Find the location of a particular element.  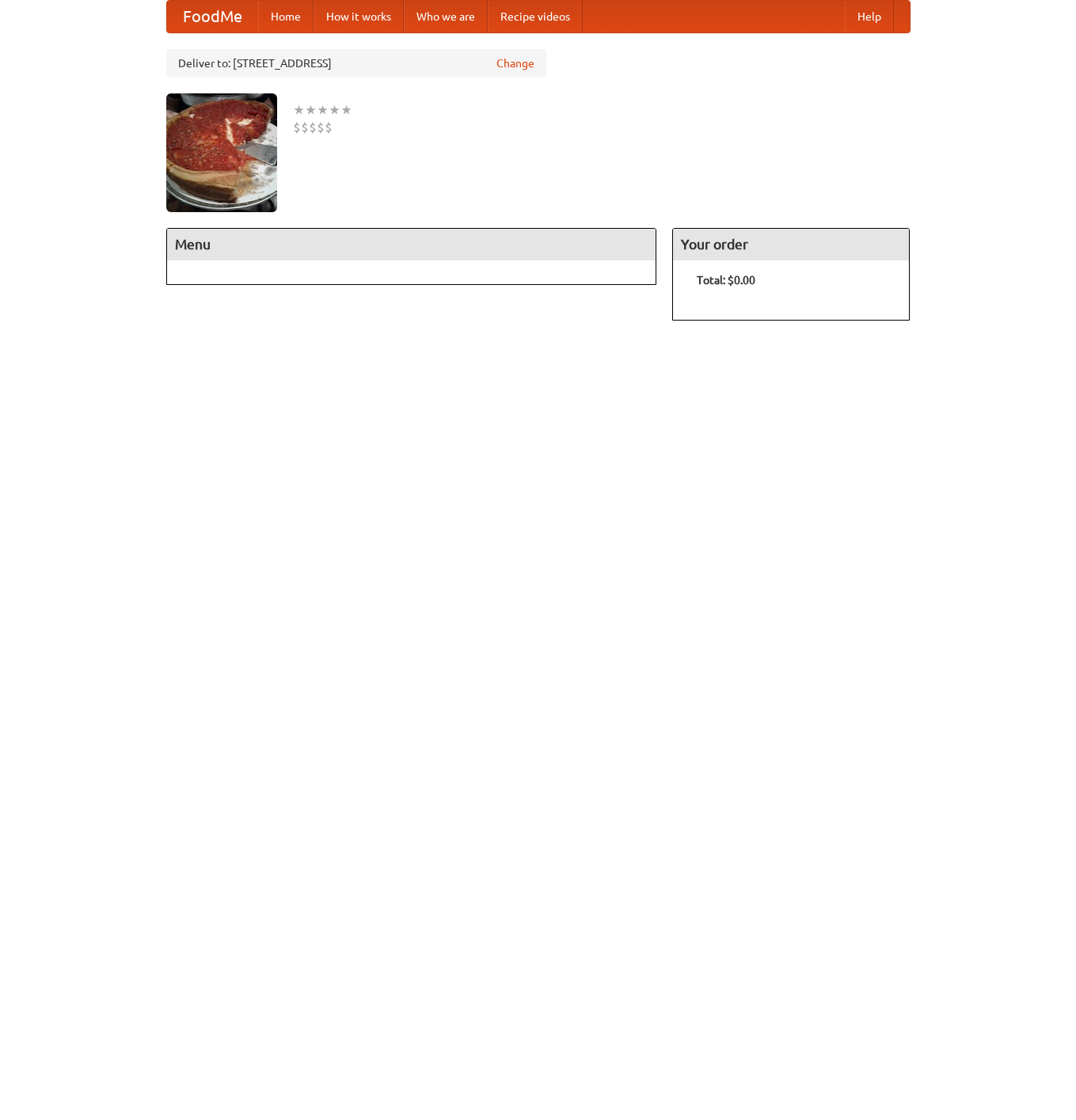

a: Change is located at coordinates (515, 63).